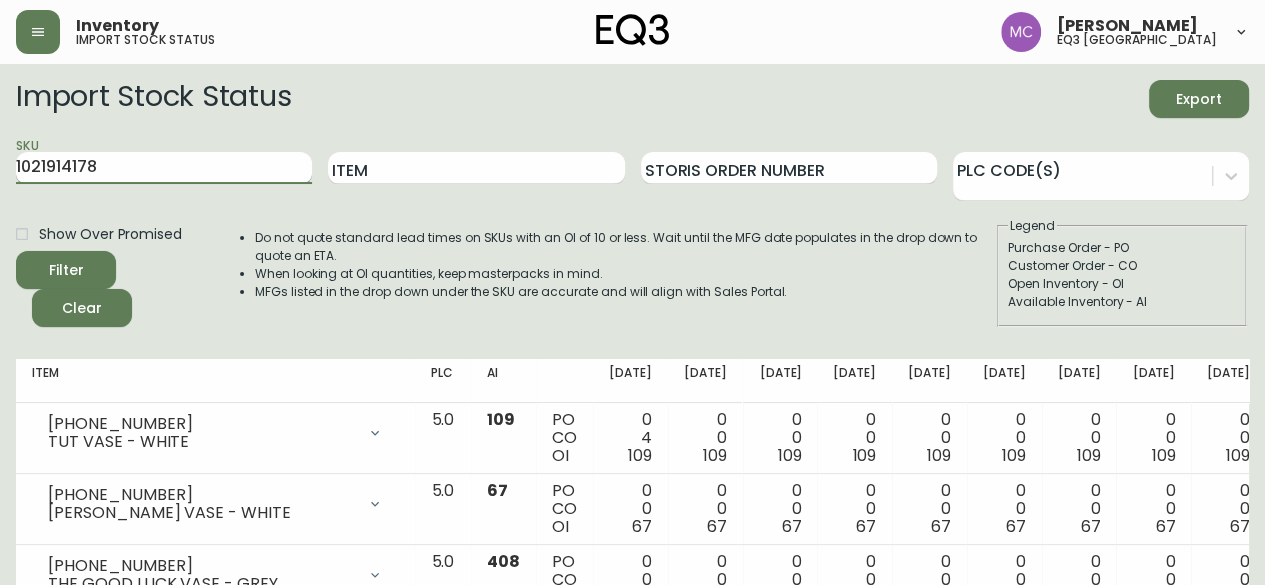 The height and width of the screenshot is (585, 1265). I want to click on h5: import stock status, so click(145, 40).